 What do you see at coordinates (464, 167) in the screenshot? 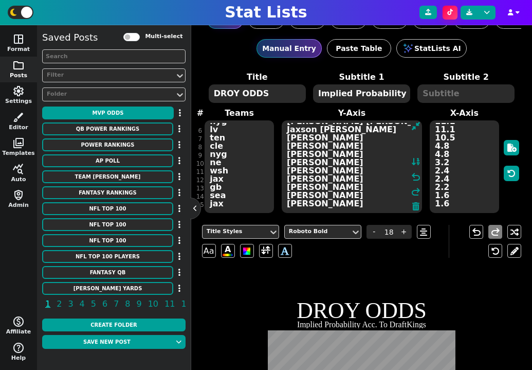
I see `textarea: 22.2 18.2 11.8 11.8 11.1 11.1 10.5 4.8 4.8 3.2 2.4 2.4 2.2 1.6 1.6` at bounding box center [464, 167].